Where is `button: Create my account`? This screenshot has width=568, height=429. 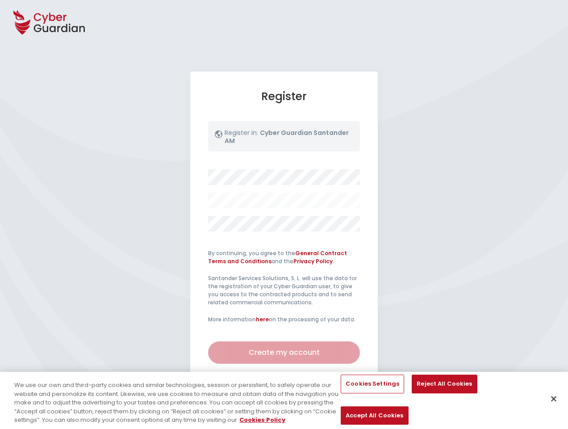 button: Create my account is located at coordinates (284, 352).